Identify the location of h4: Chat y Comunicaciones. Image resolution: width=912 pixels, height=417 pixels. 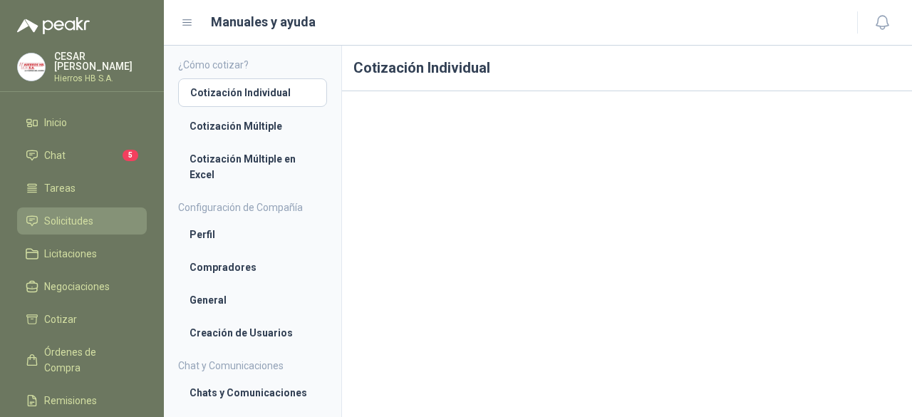
(252, 366).